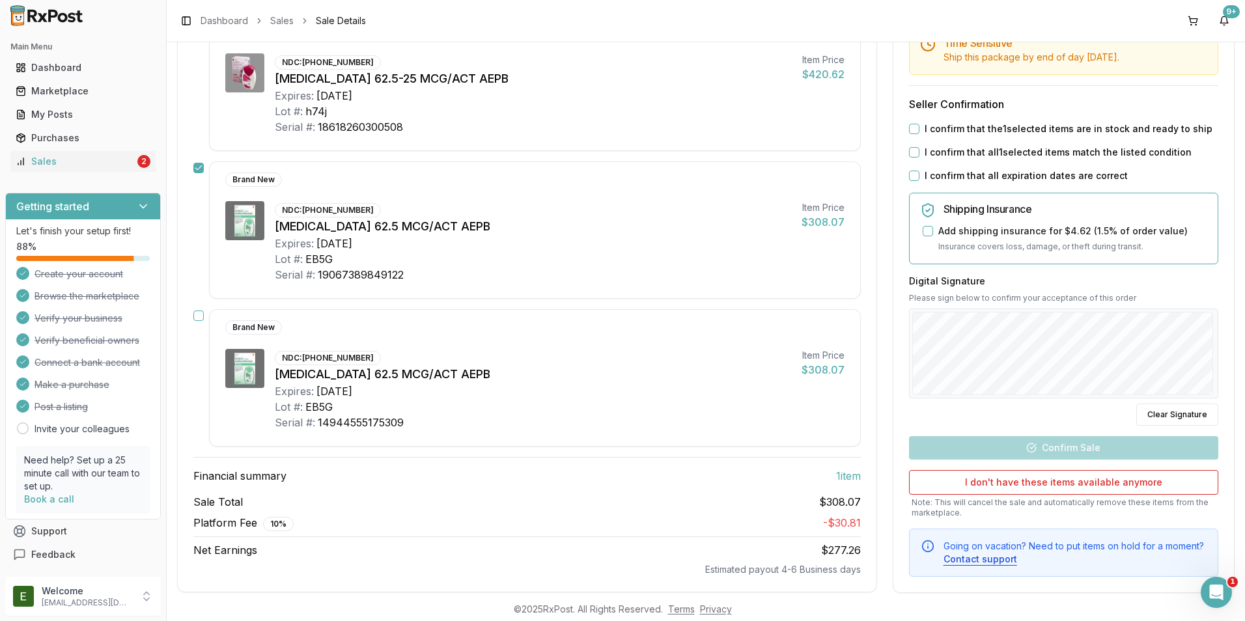  What do you see at coordinates (83, 91) in the screenshot?
I see `div: Marketplace` at bounding box center [83, 91].